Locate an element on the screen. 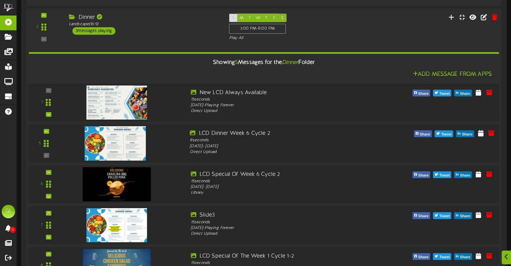  div: Showing Messages for the Folder is located at coordinates (264, 63).